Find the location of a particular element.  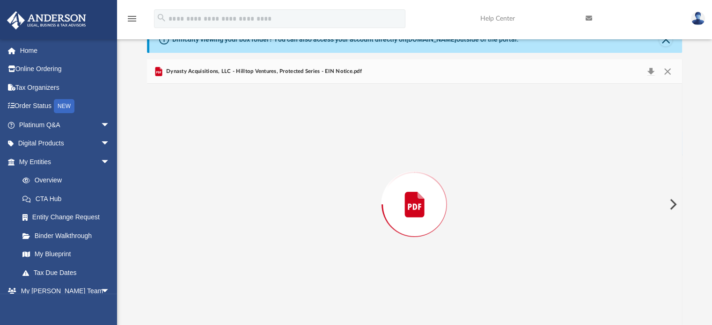

a: menu is located at coordinates (132, 21).